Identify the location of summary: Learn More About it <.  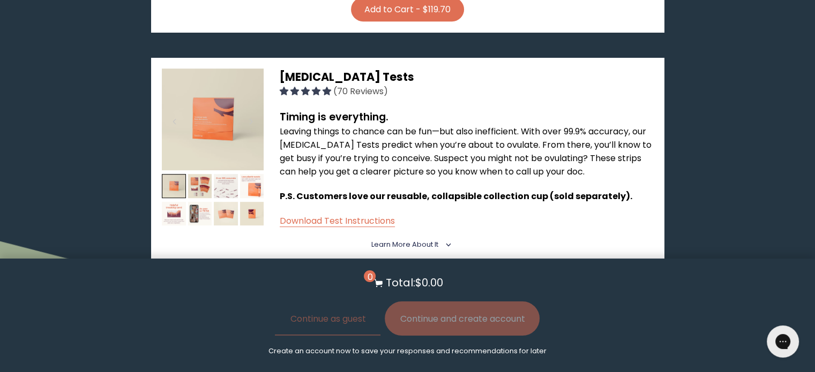
(407, 245).